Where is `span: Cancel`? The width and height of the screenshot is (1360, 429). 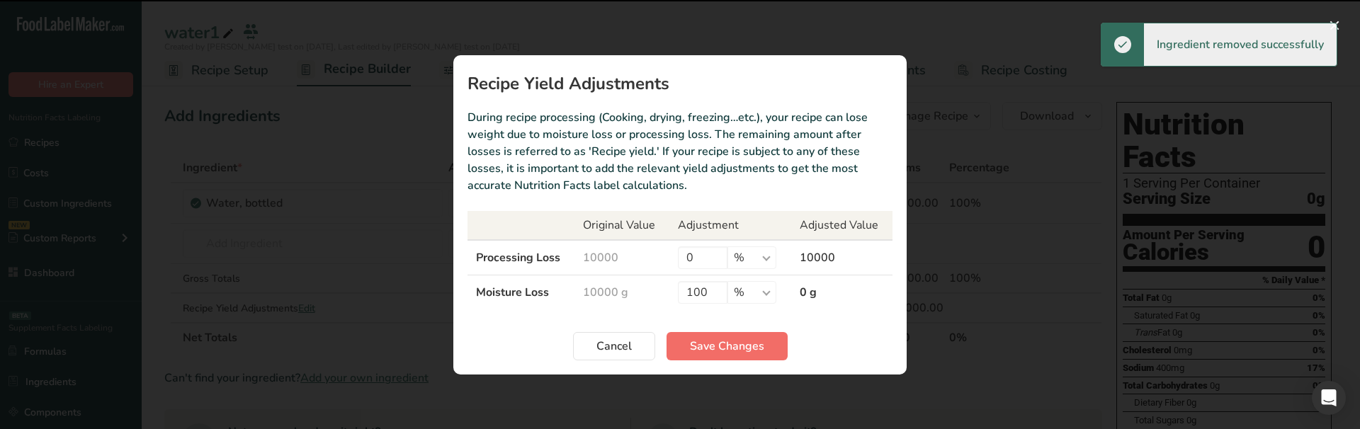
span: Cancel is located at coordinates (614, 346).